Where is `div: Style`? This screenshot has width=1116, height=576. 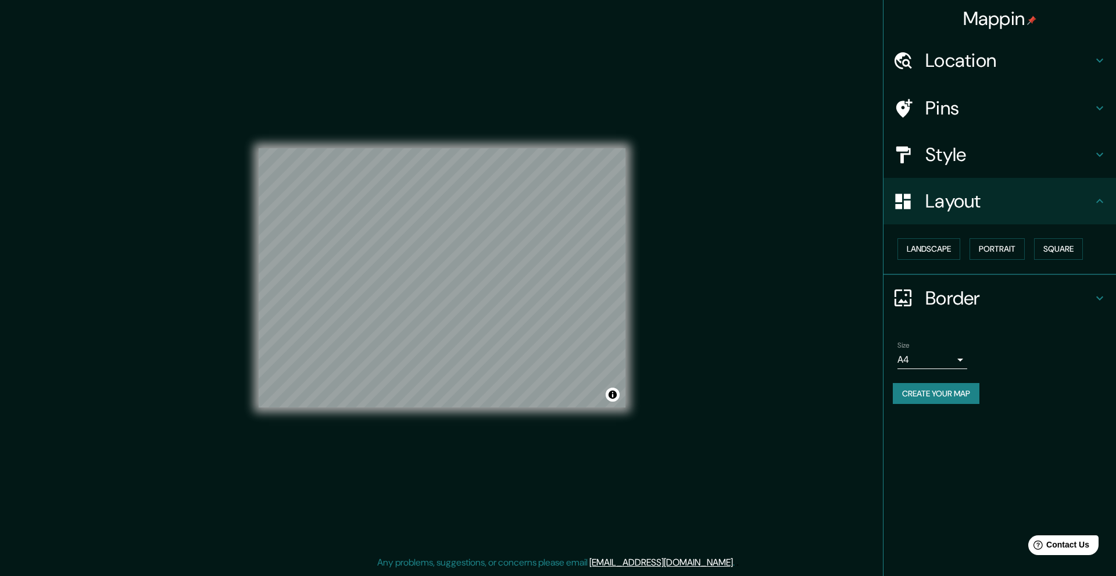
div: Style is located at coordinates (1000, 155).